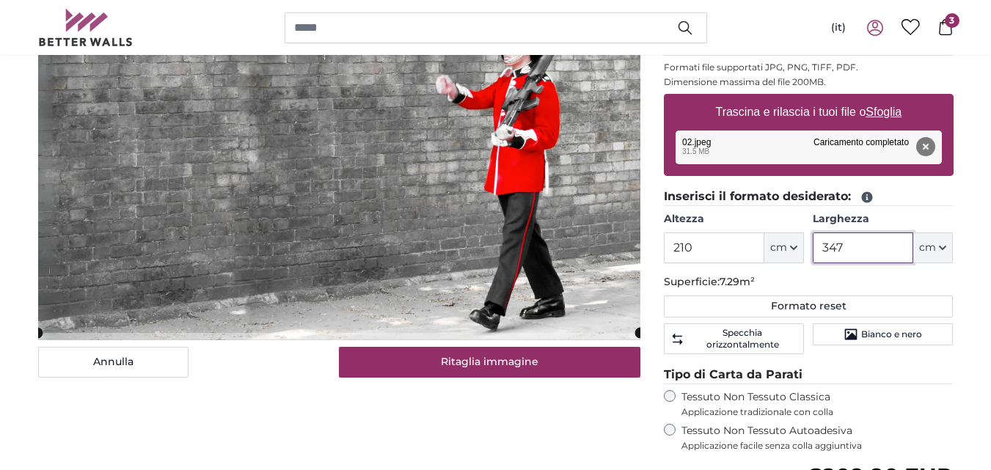  I want to click on p: Dimensione massima del file 200MB., so click(808, 82).